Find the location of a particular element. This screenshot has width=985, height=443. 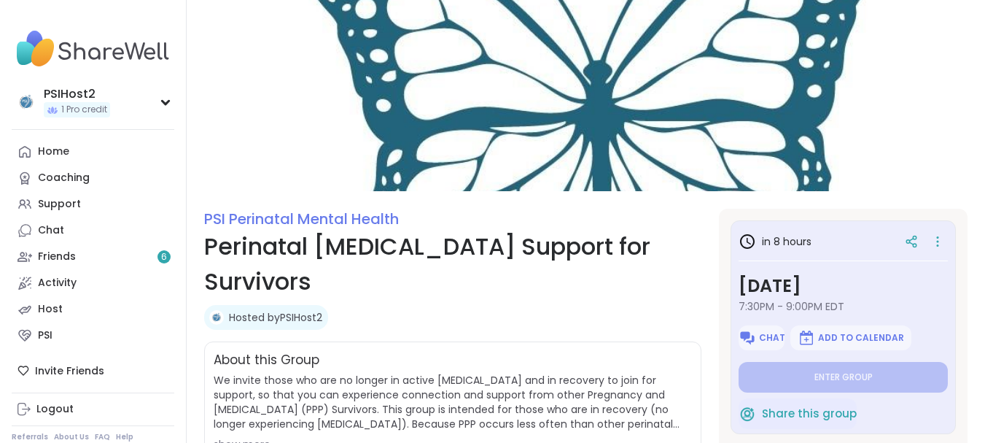

a: Support is located at coordinates (93, 204).